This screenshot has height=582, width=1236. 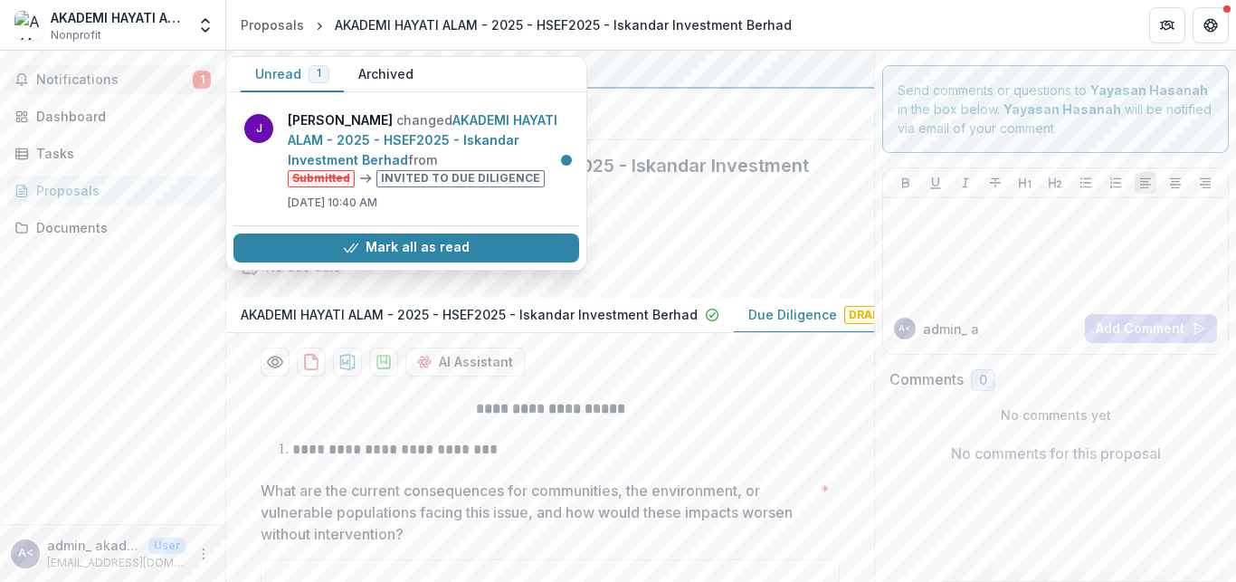 I want to click on button: Italicize, so click(x=966, y=183).